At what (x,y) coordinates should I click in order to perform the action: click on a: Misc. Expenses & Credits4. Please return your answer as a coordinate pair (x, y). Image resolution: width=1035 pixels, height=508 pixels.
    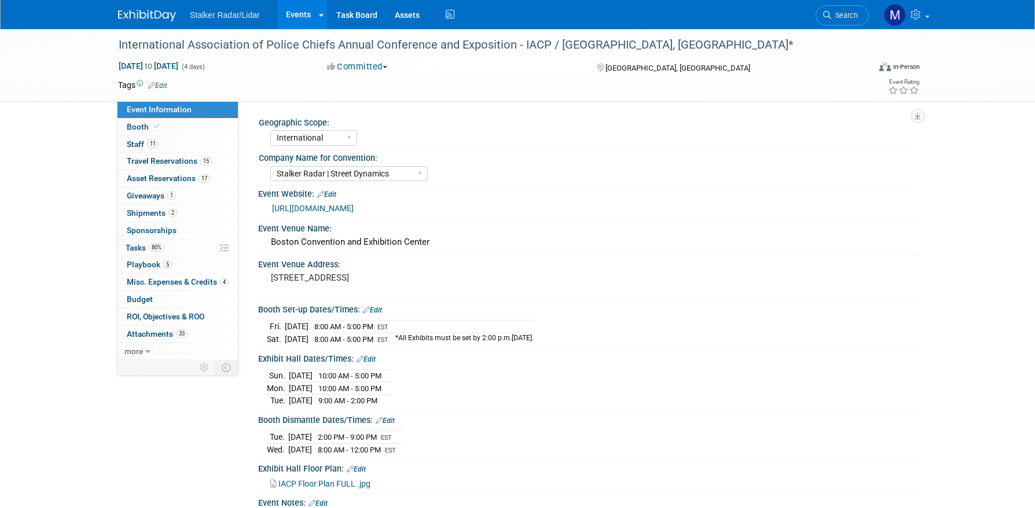
    Looking at the image, I should click on (178, 282).